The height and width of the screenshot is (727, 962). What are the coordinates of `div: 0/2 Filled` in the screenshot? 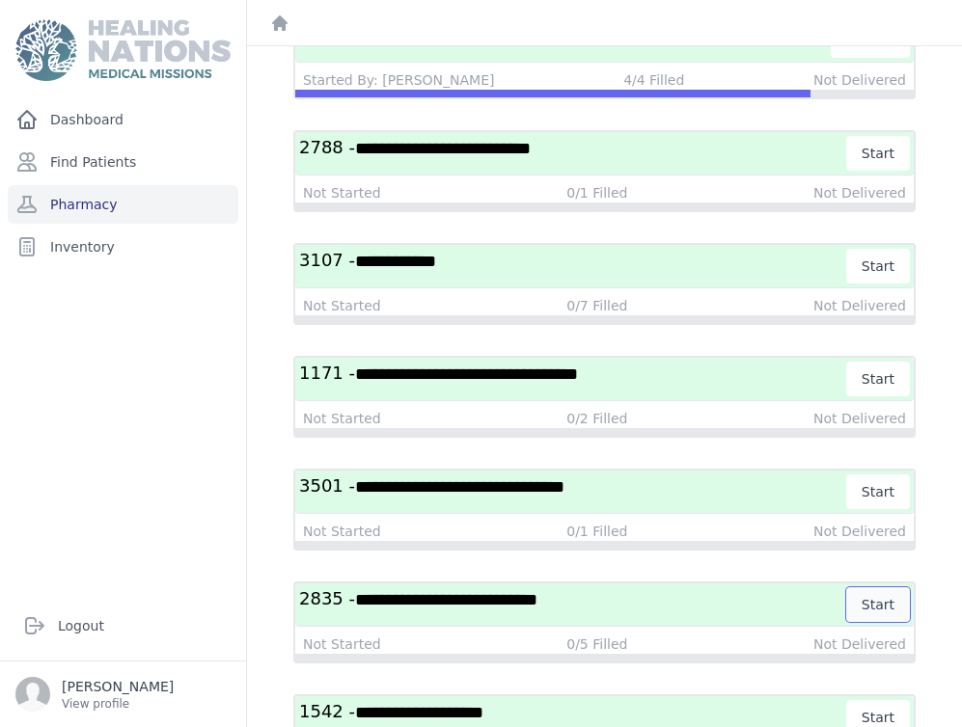 It's located at (596, 419).